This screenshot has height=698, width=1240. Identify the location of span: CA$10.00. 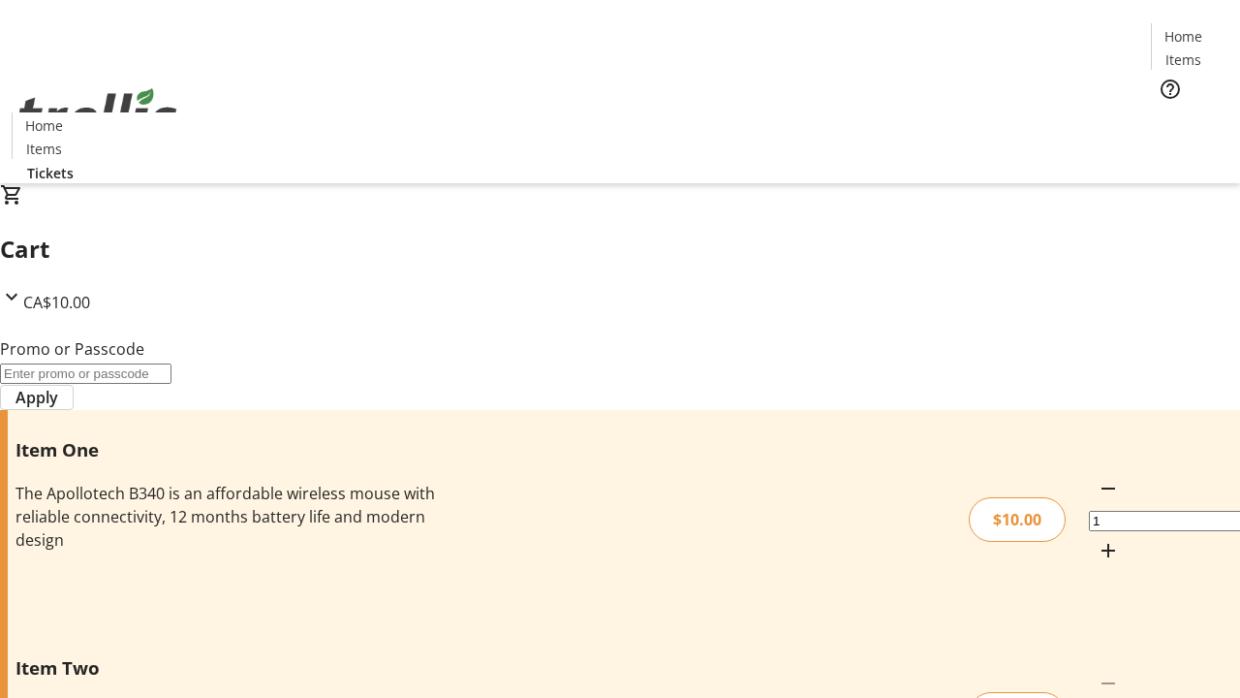
(56, 302).